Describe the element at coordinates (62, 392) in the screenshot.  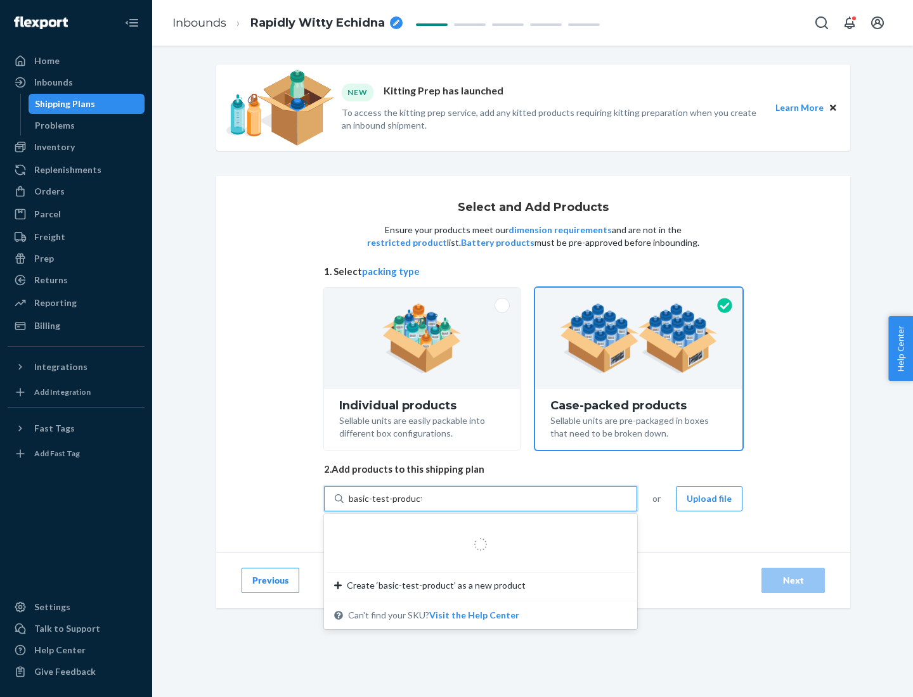
I see `div: Add Integration` at that location.